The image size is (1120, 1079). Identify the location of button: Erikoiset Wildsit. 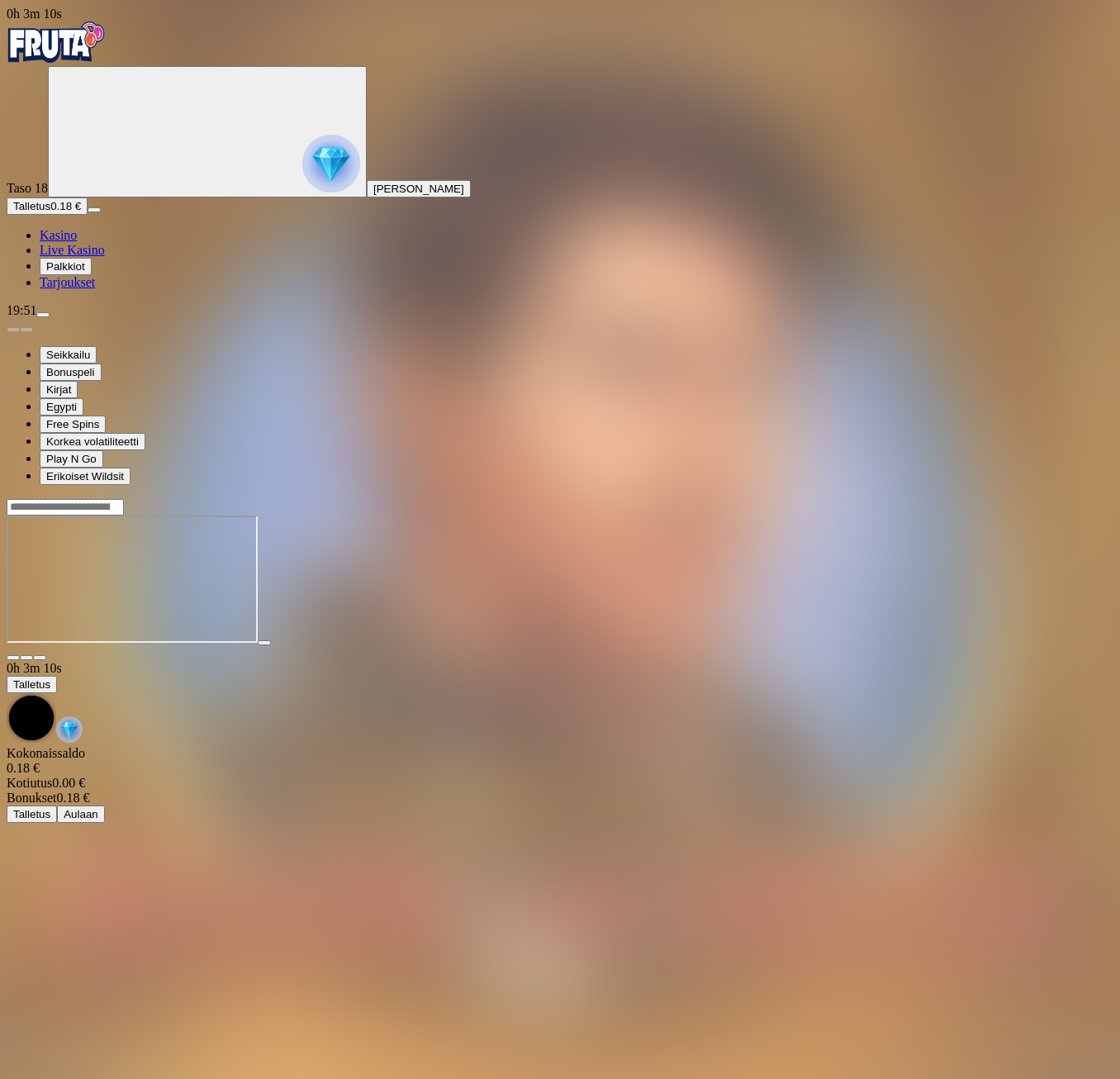
(85, 475).